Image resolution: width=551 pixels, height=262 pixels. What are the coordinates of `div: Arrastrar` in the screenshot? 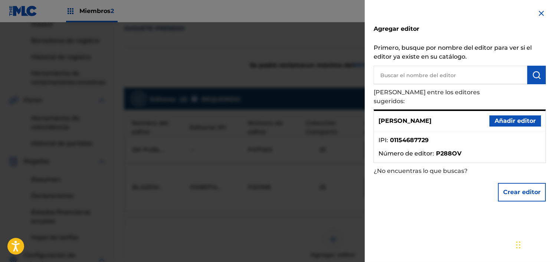 It's located at (518, 245).